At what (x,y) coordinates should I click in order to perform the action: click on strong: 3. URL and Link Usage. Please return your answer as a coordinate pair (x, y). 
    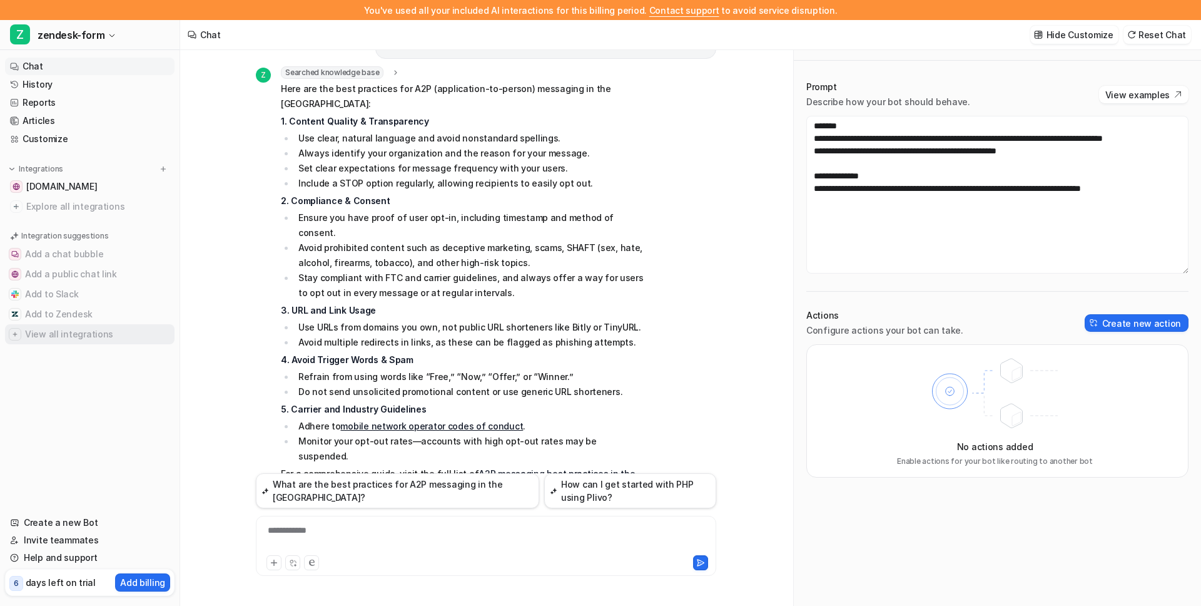
    Looking at the image, I should click on (328, 310).